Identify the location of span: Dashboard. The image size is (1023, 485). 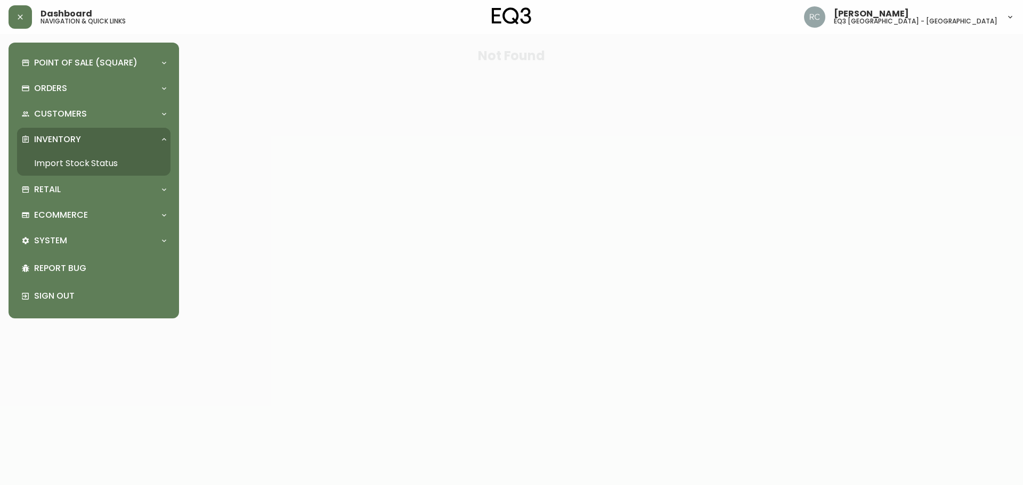
(66, 14).